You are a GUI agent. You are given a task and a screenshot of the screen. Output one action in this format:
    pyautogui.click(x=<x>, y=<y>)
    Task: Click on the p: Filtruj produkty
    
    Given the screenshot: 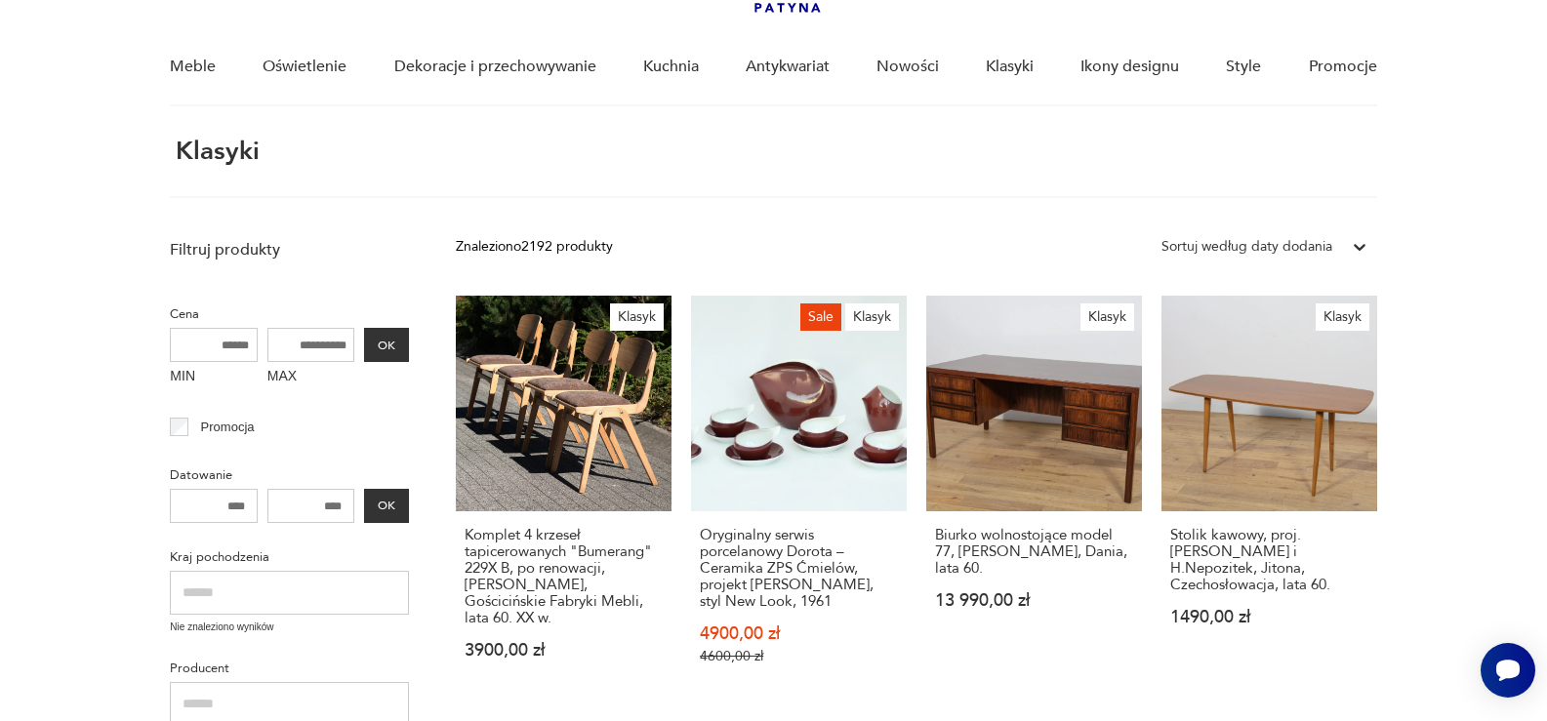 What is the action you would take?
    pyautogui.click(x=289, y=250)
    